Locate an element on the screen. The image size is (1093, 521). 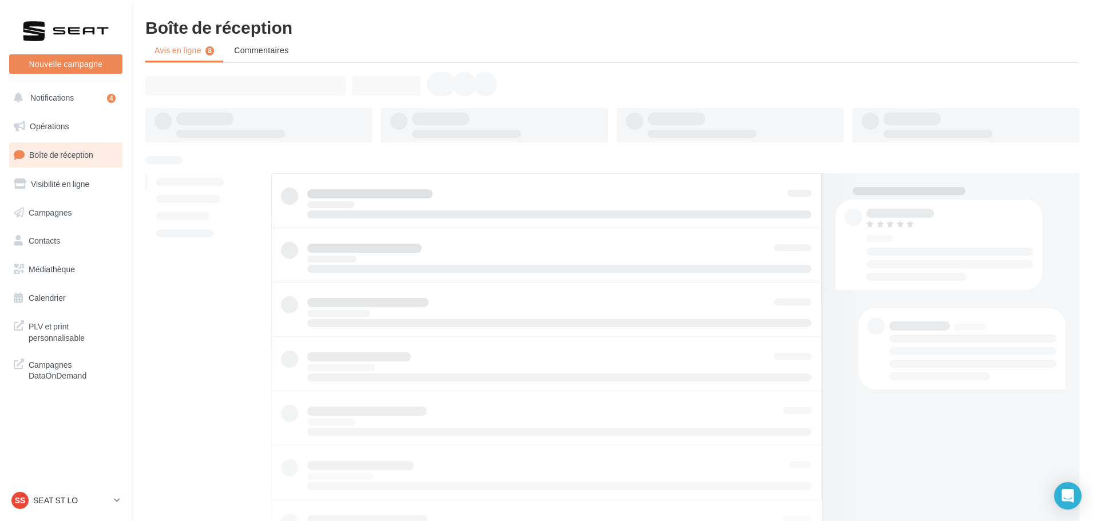
a: Médiathèque is located at coordinates (66, 269).